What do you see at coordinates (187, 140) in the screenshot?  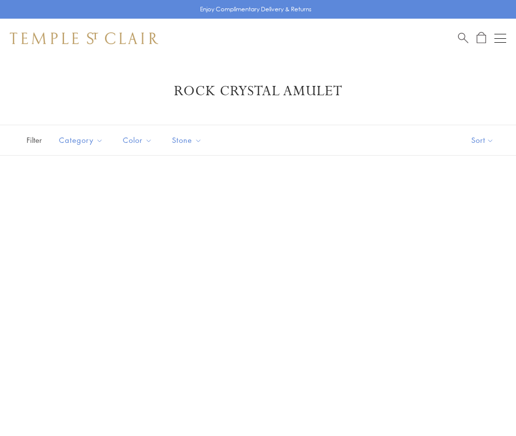 I see `button: Stone` at bounding box center [187, 140].